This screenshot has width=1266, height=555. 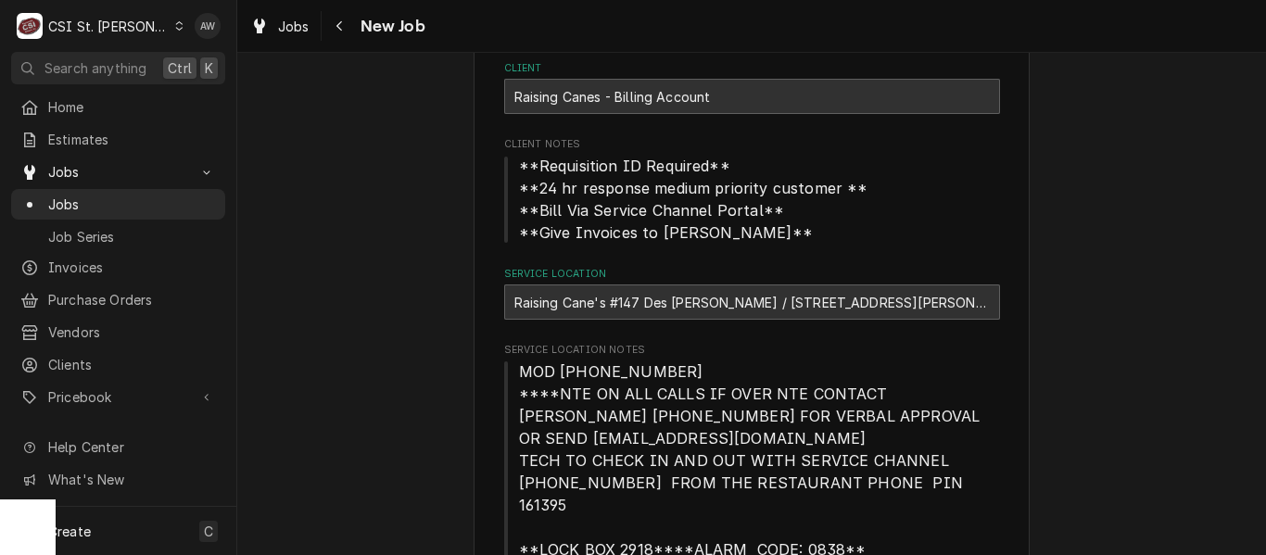 What do you see at coordinates (118, 68) in the screenshot?
I see `button: Search anythingCtrlK` at bounding box center [118, 68].